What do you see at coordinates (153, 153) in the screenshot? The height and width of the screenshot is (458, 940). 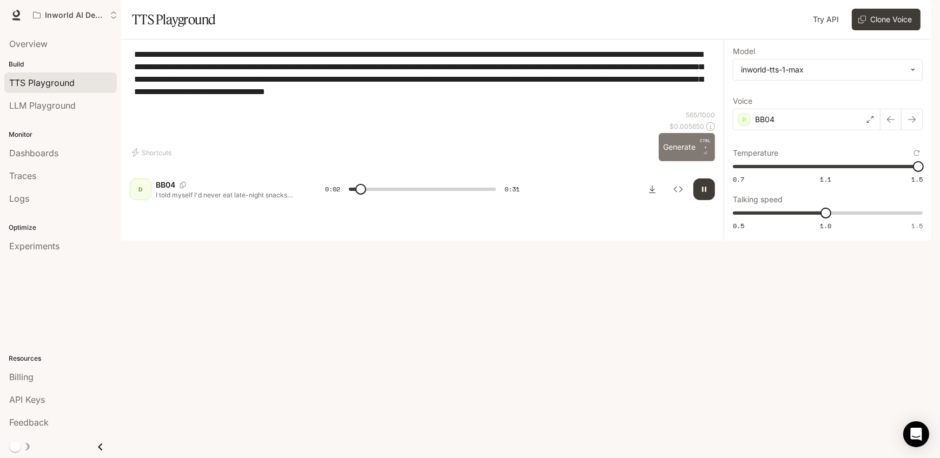 I see `button: Shortcuts` at bounding box center [153, 153].